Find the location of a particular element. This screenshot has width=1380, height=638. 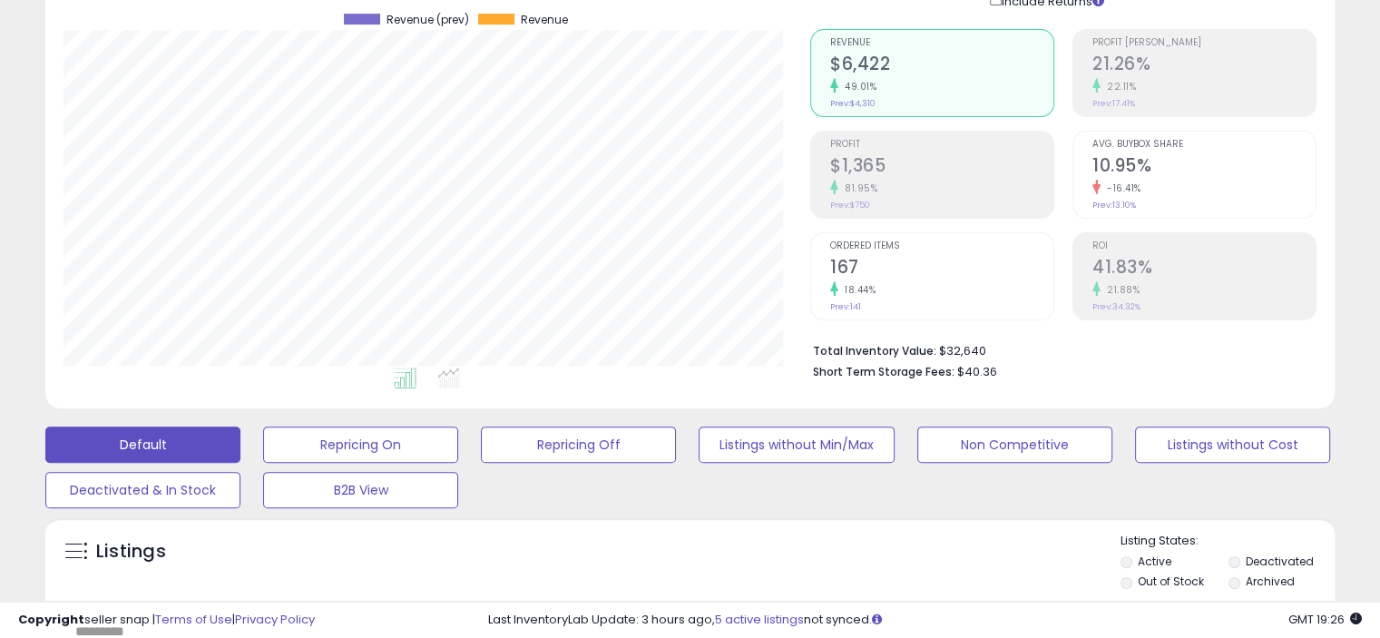

h2: $6,422 is located at coordinates (942, 65).